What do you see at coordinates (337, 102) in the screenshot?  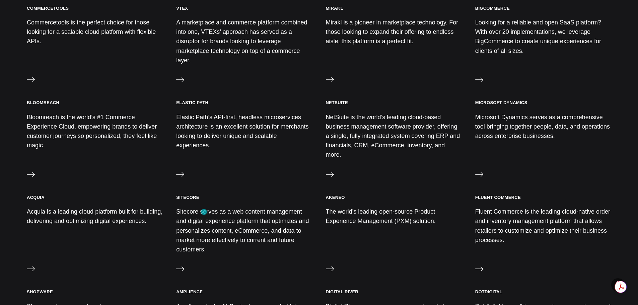 I see `h3: Netsuite` at bounding box center [337, 102].